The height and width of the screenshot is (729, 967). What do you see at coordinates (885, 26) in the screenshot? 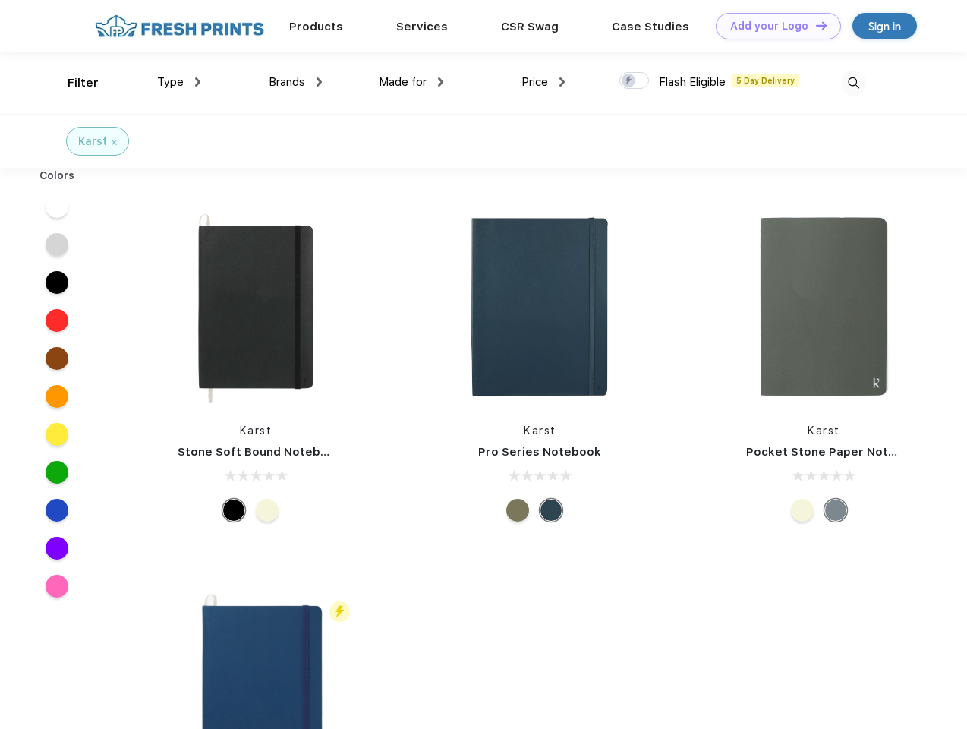
I see `a: Sign in` at bounding box center [885, 26].